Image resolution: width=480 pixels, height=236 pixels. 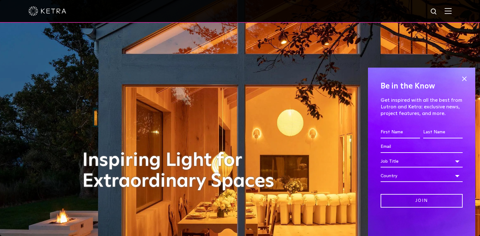 What do you see at coordinates (422, 147) in the screenshot?
I see `input: Email` at bounding box center [422, 147].